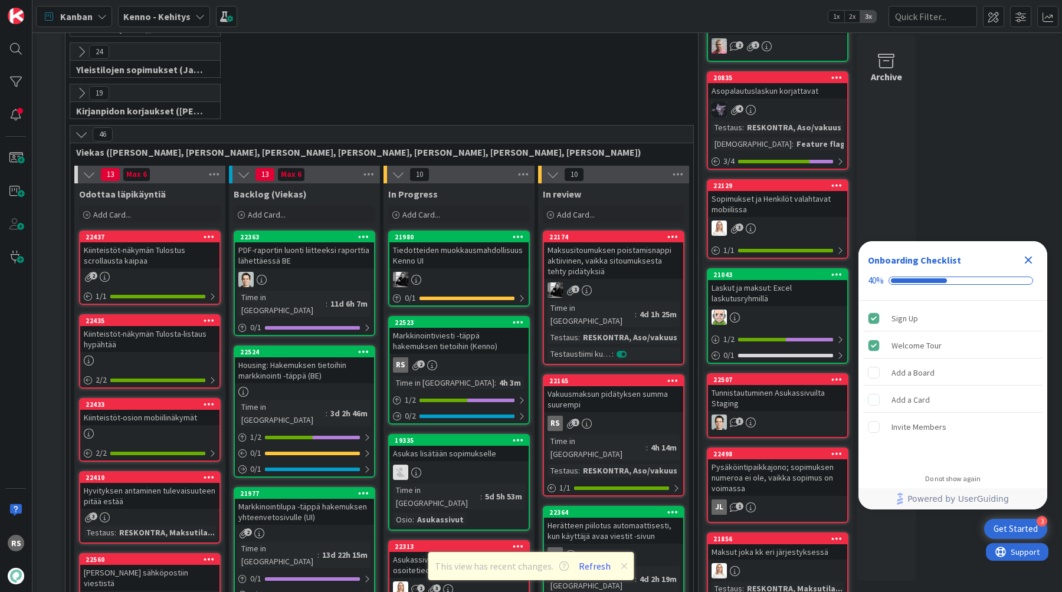 The image size is (1062, 592). What do you see at coordinates (780, 380) in the screenshot?
I see `div: 22507` at bounding box center [780, 380].